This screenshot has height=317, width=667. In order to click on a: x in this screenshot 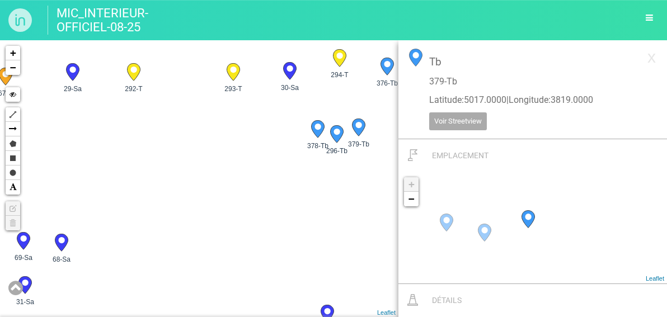, I will do `click(652, 57)`.